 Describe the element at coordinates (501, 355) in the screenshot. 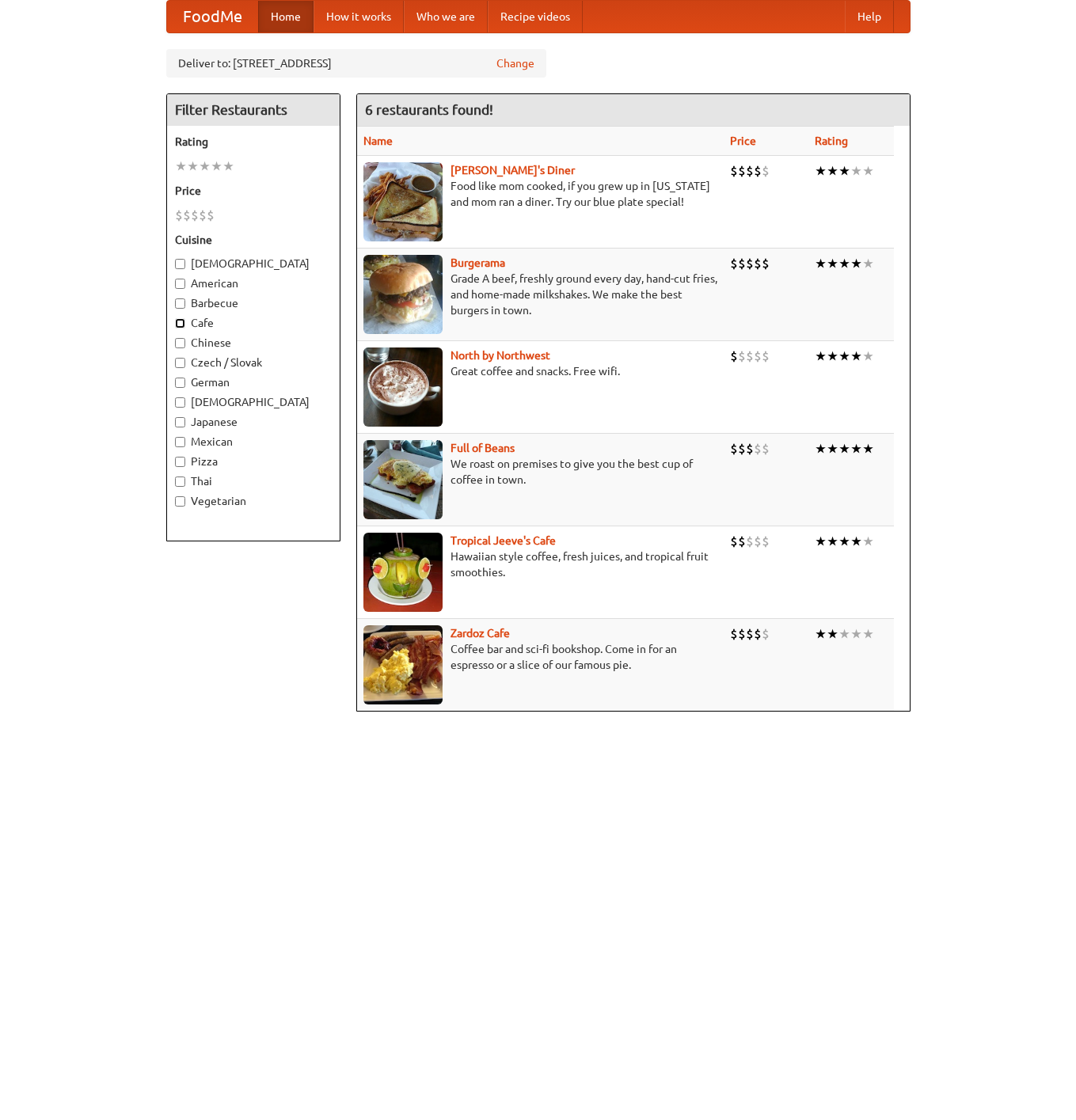

I see `b: North by Northwest` at that location.